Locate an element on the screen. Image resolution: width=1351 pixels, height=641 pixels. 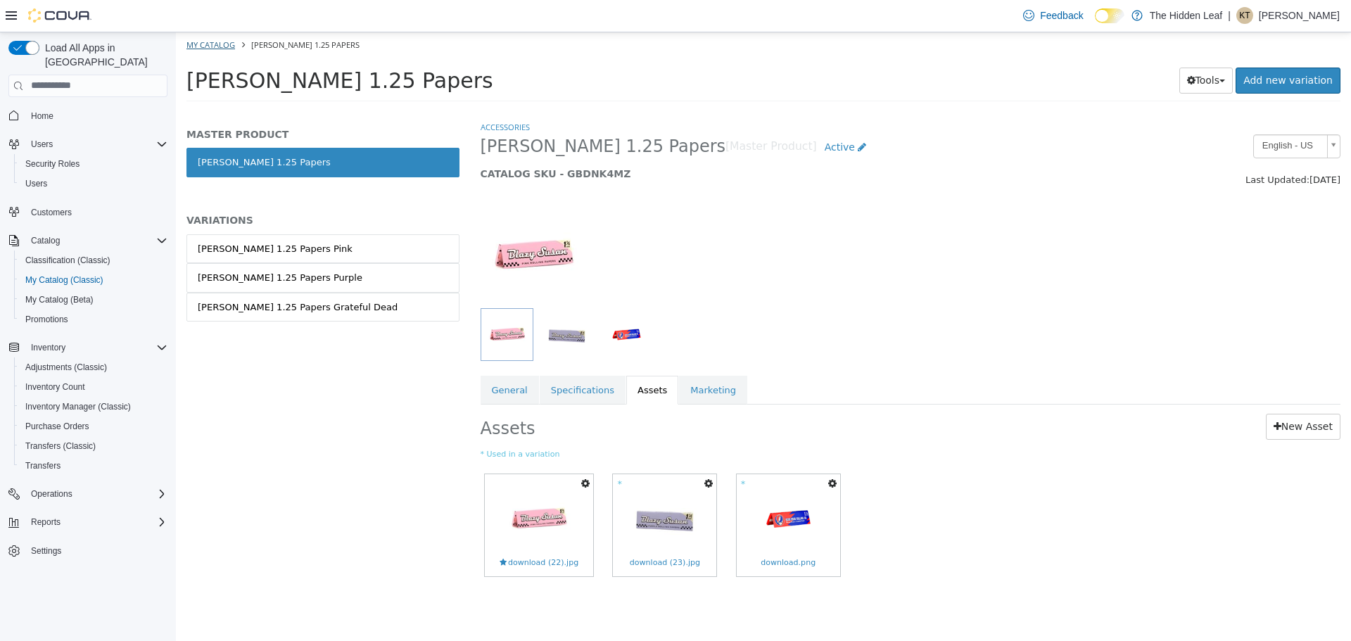
a: My Catalog (Beta) is located at coordinates (59, 300).